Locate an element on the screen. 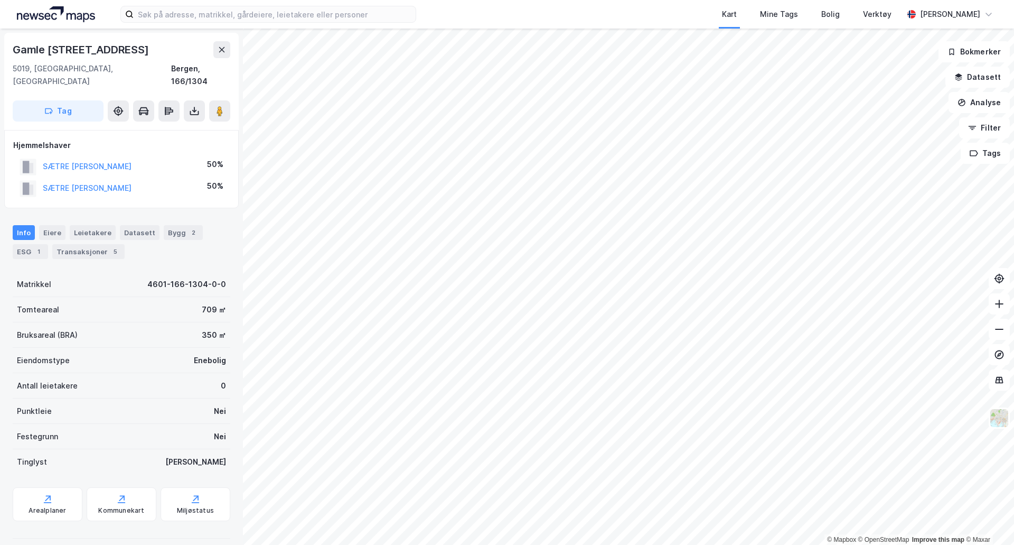 The width and height of the screenshot is (1014, 545). input: Søk på adresse, matrikkel, gårdeiere, leietakere eller personer is located at coordinates (275, 14).